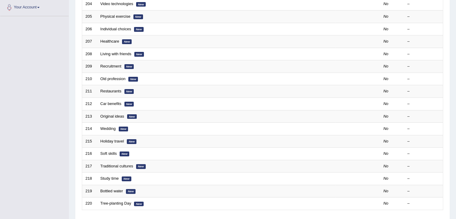 The height and width of the screenshot is (219, 456). Describe the element at coordinates (112, 141) in the screenshot. I see `a: Holiday travel` at that location.